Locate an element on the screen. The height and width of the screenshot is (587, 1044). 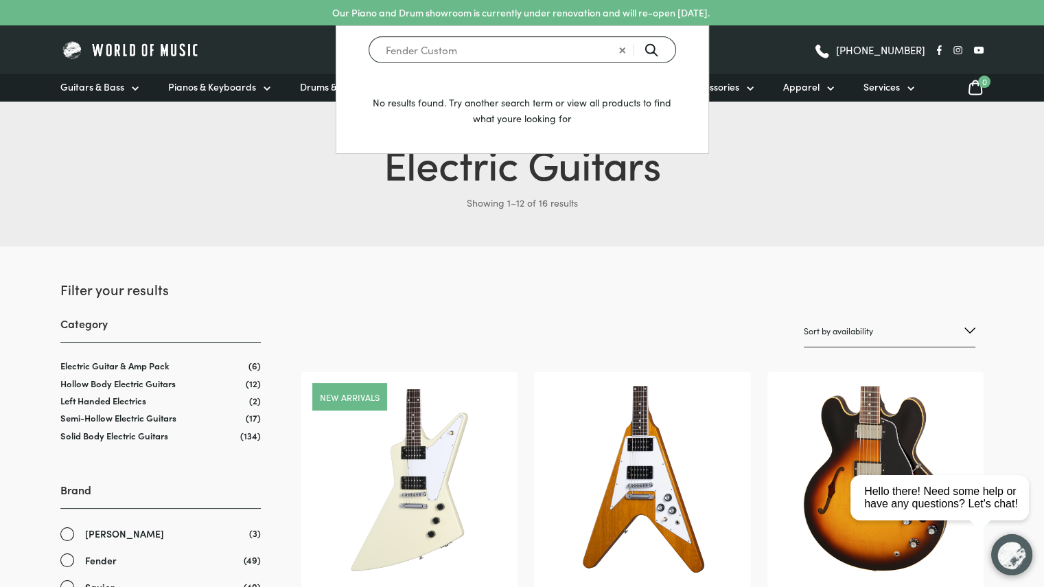
img: Gibson 70s Explorer Classic White close view is located at coordinates (409, 480).